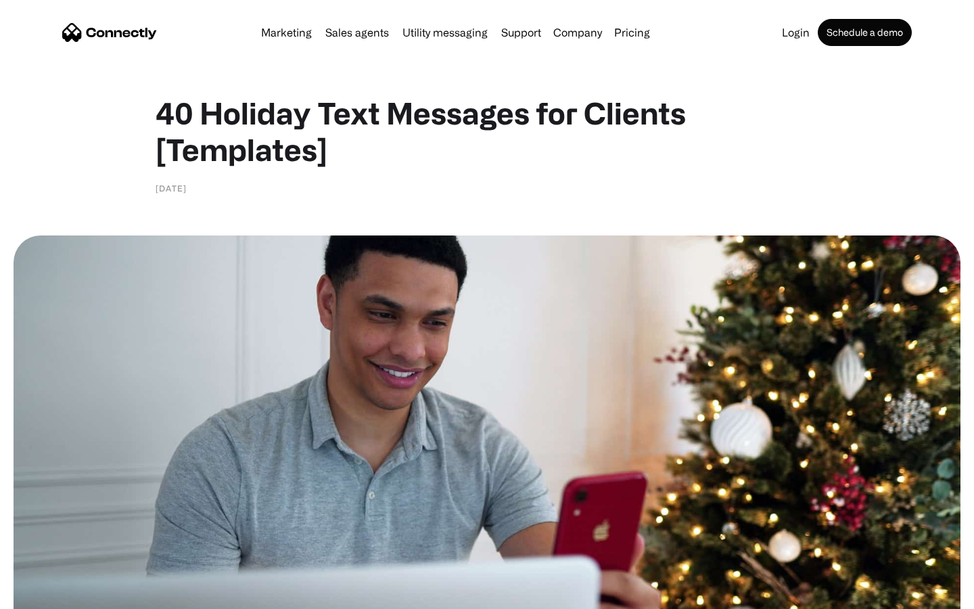 Image resolution: width=974 pixels, height=609 pixels. I want to click on h1: 40 Holiday Text Messages for Clients [Templates], so click(487, 131).